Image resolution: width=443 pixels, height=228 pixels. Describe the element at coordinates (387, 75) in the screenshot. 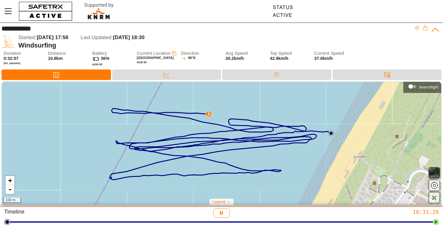

I see `div: Messages` at that location.